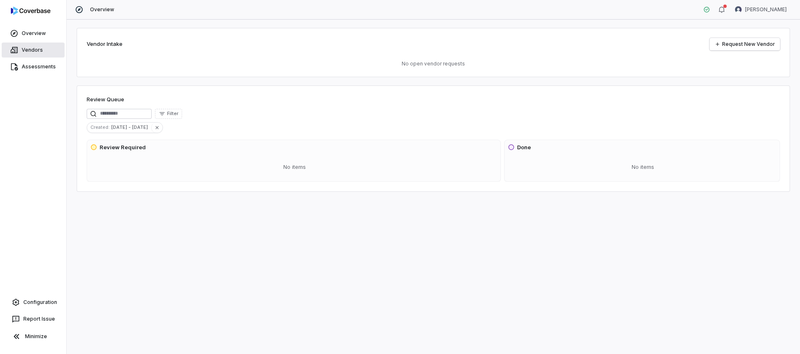  I want to click on h2: Vendor Intake, so click(105, 44).